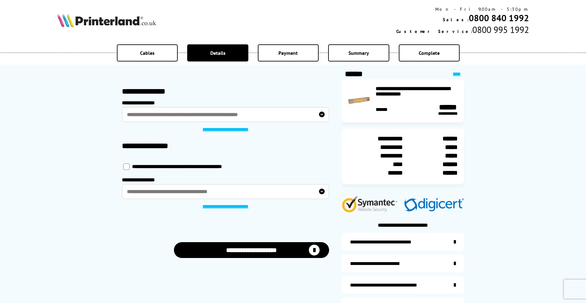 The height and width of the screenshot is (303, 586). What do you see at coordinates (434, 31) in the screenshot?
I see `span: Customer Service:` at bounding box center [434, 31].